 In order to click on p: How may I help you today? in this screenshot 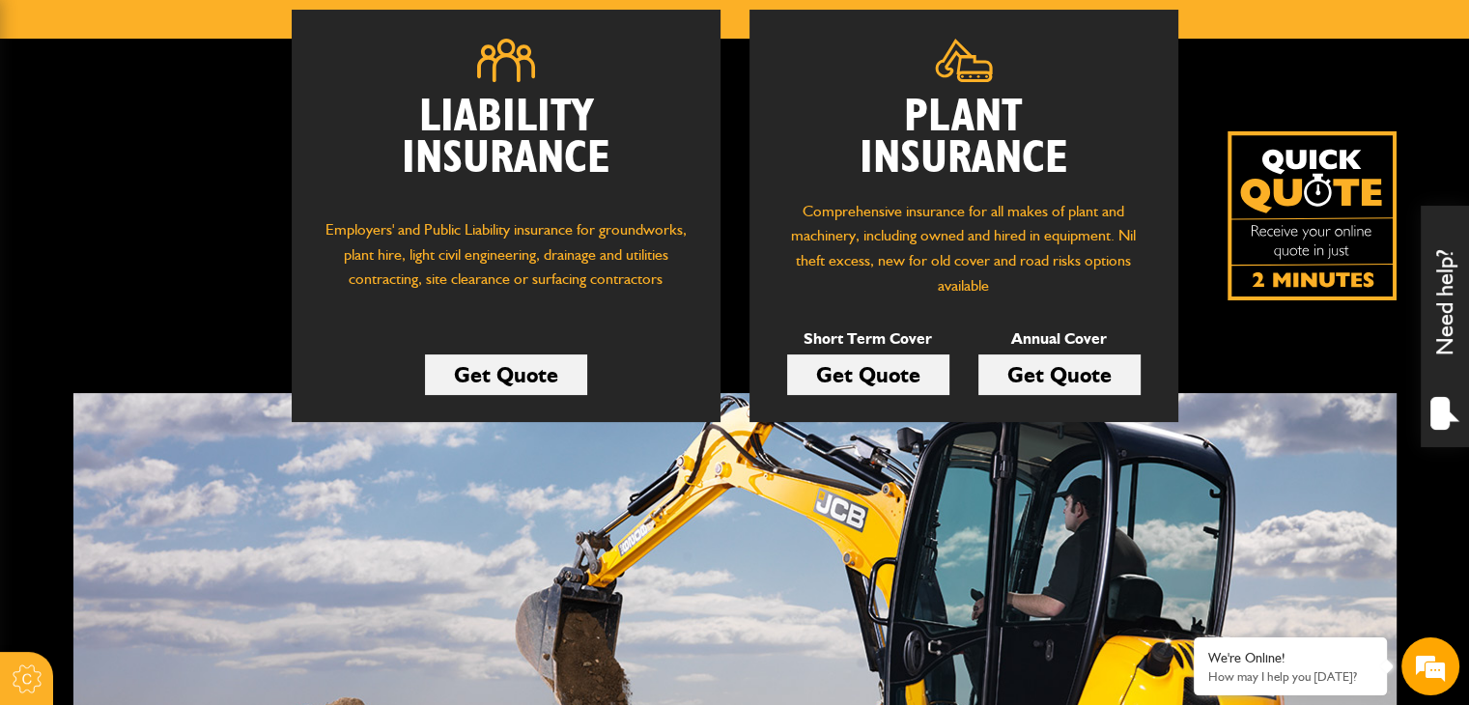, I will do `click(1291, 676)`.